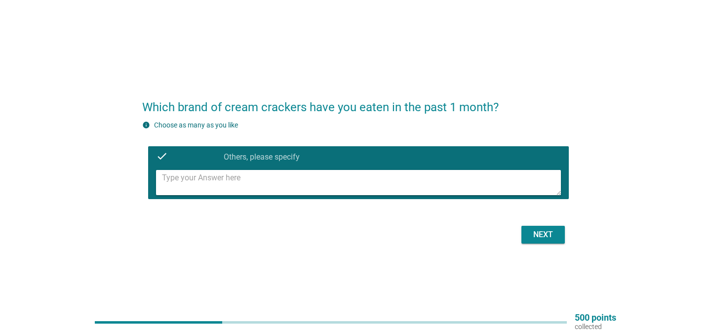  Describe the element at coordinates (543, 235) in the screenshot. I see `button: Next` at that location.